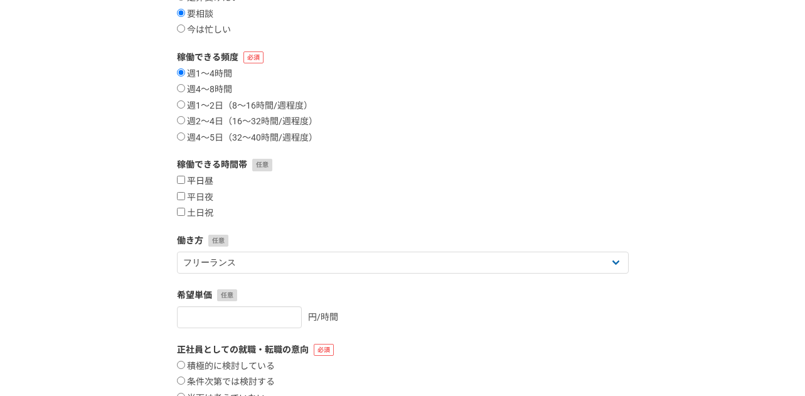 The width and height of the screenshot is (805, 396). Describe the element at coordinates (247, 138) in the screenshot. I see `label: 週4〜5日（32〜40時間/週程度）` at that location.